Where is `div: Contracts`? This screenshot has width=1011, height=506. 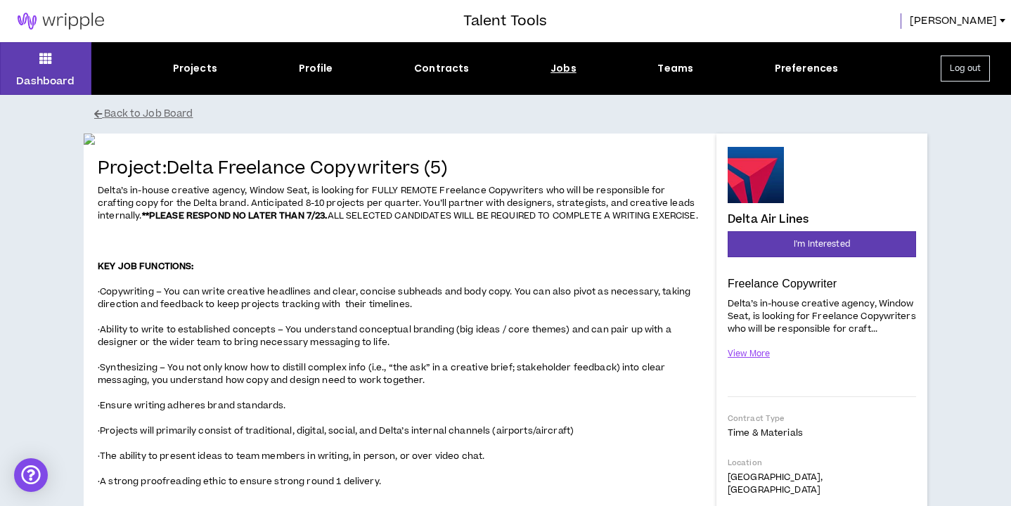 div: Contracts is located at coordinates (442, 68).